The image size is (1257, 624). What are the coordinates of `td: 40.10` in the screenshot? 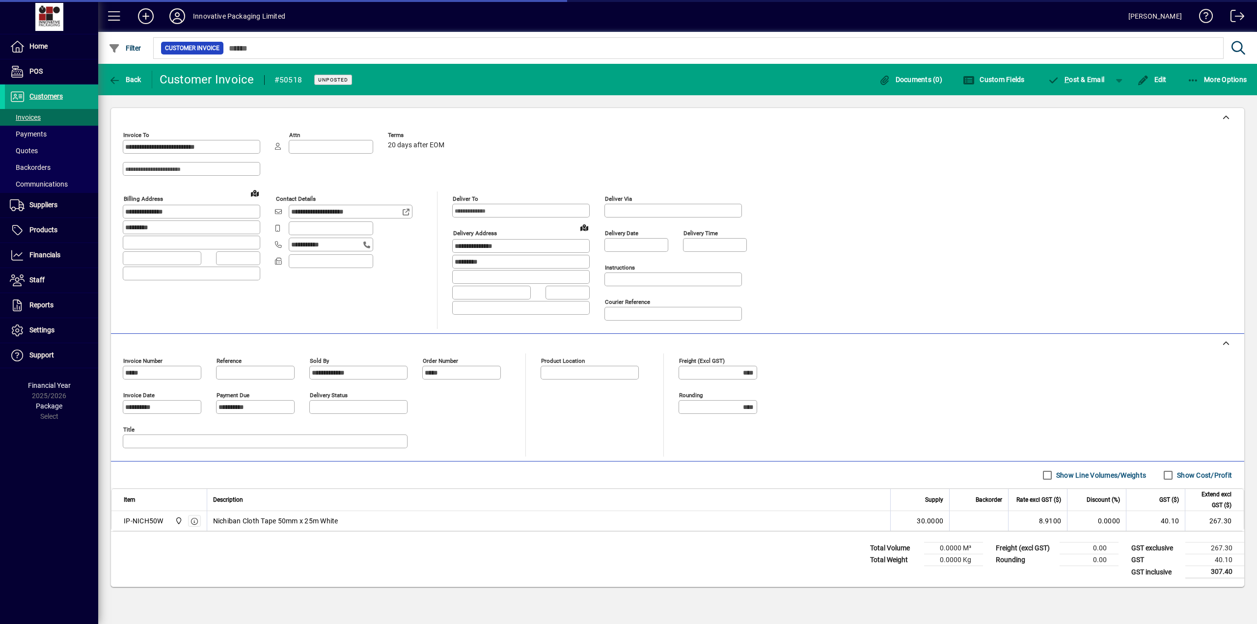 It's located at (1215, 560).